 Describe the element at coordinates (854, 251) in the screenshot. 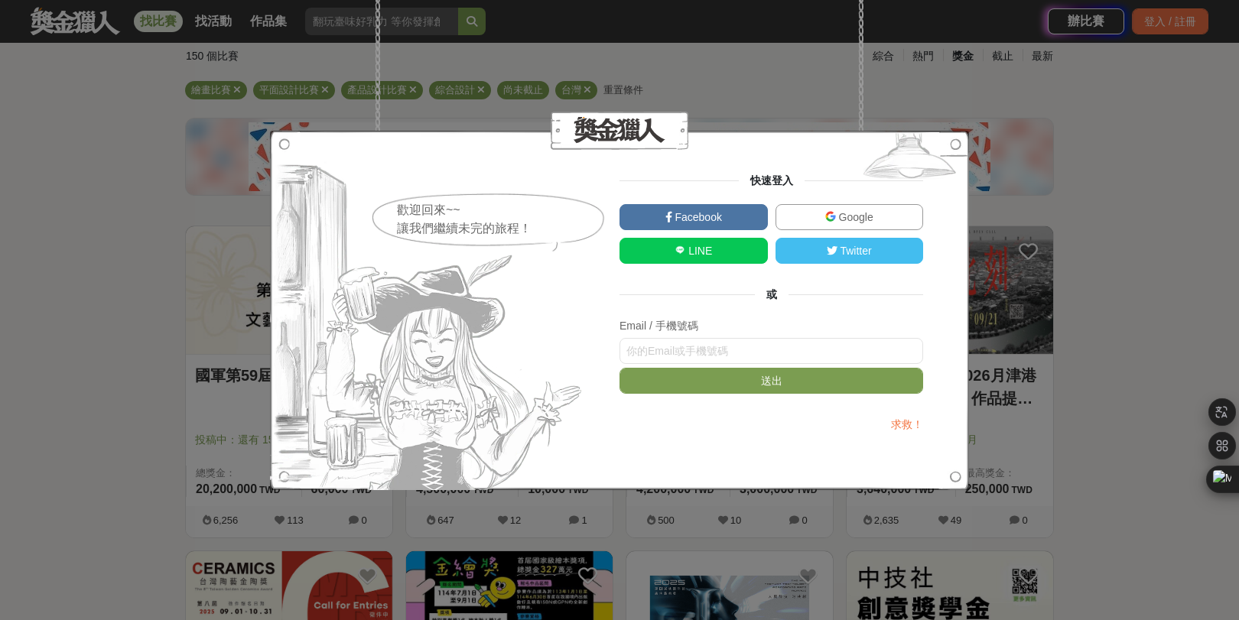

I see `span: Twitter` at that location.